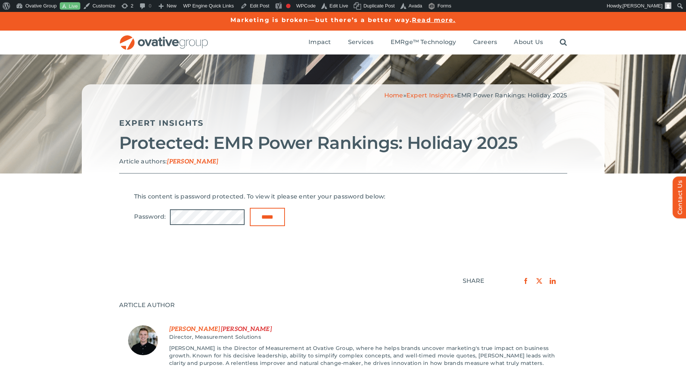 The image size is (686, 372). Describe the element at coordinates (70, 6) in the screenshot. I see `a: Live` at that location.